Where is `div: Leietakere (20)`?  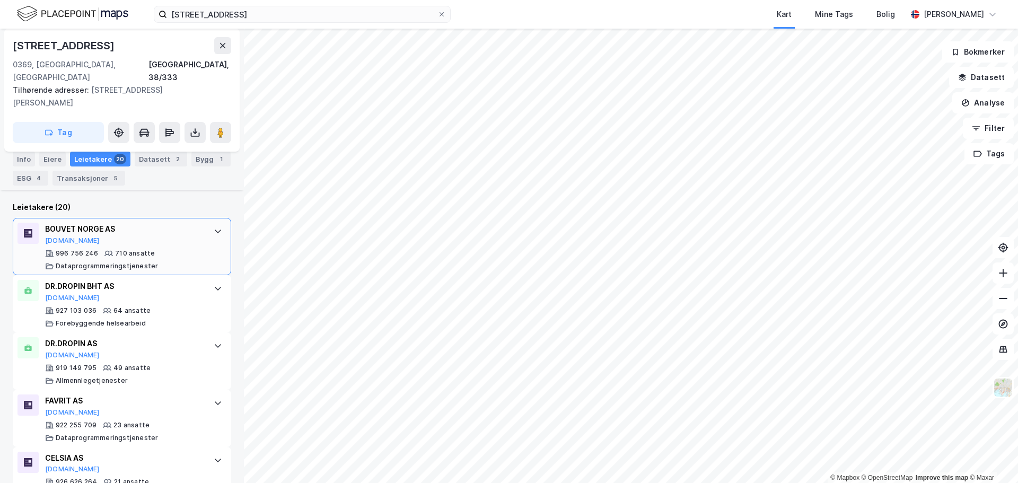 div: Leietakere (20) is located at coordinates (122, 207).